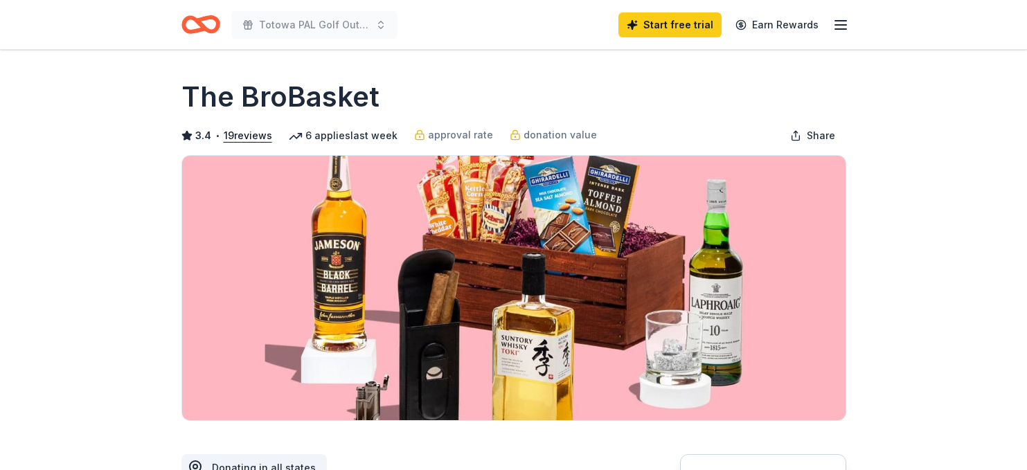 This screenshot has height=470, width=1027. What do you see at coordinates (777, 25) in the screenshot?
I see `a: Earn Rewards` at bounding box center [777, 25].